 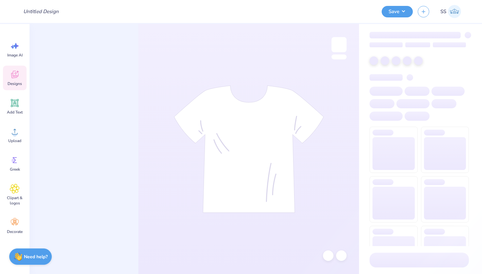 I want to click on span: Greek, so click(x=15, y=169).